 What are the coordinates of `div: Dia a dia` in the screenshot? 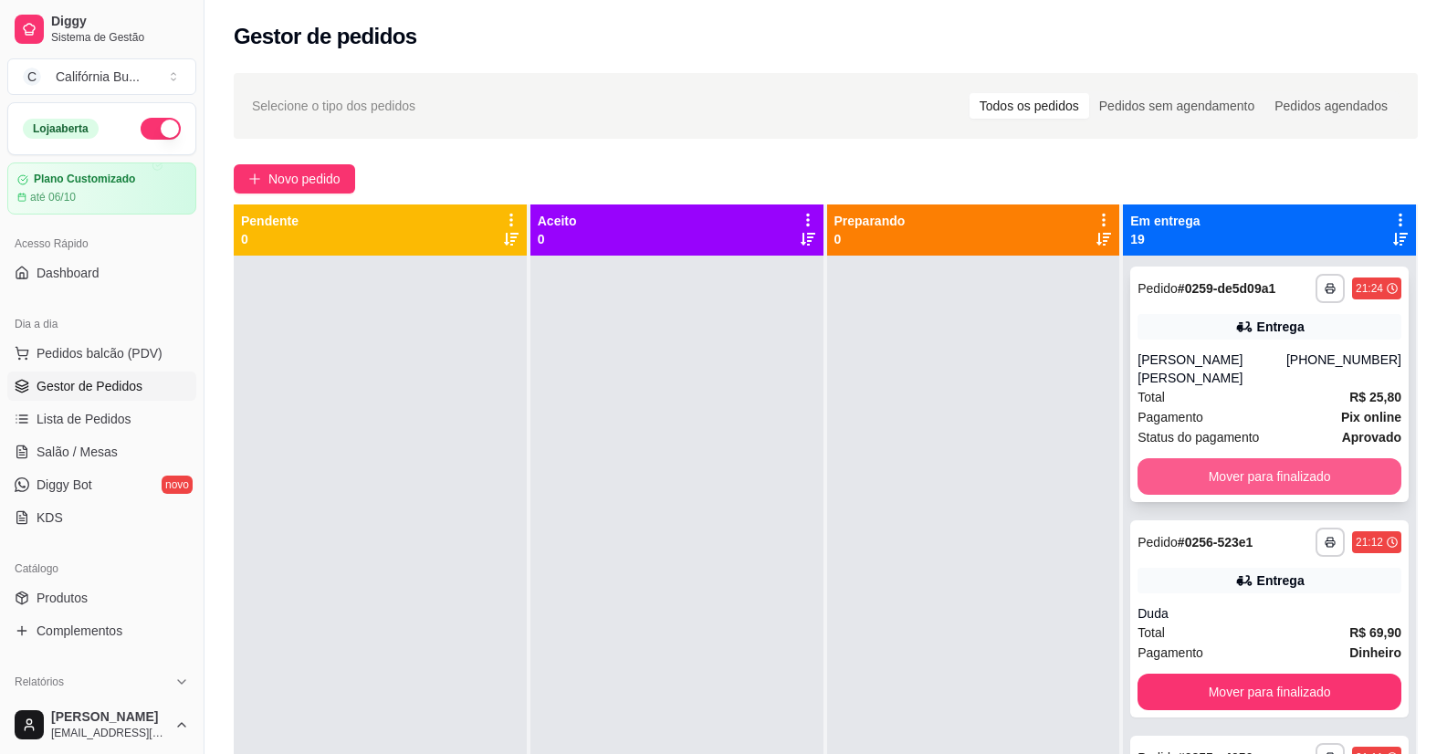 It's located at (101, 324).